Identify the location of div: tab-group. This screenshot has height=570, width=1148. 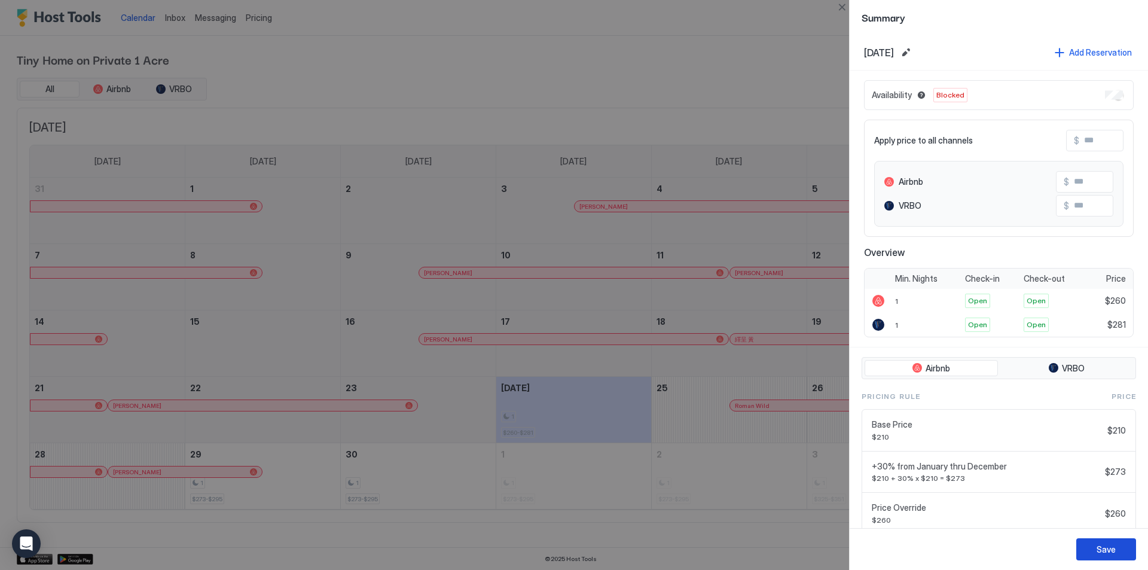
(999, 368).